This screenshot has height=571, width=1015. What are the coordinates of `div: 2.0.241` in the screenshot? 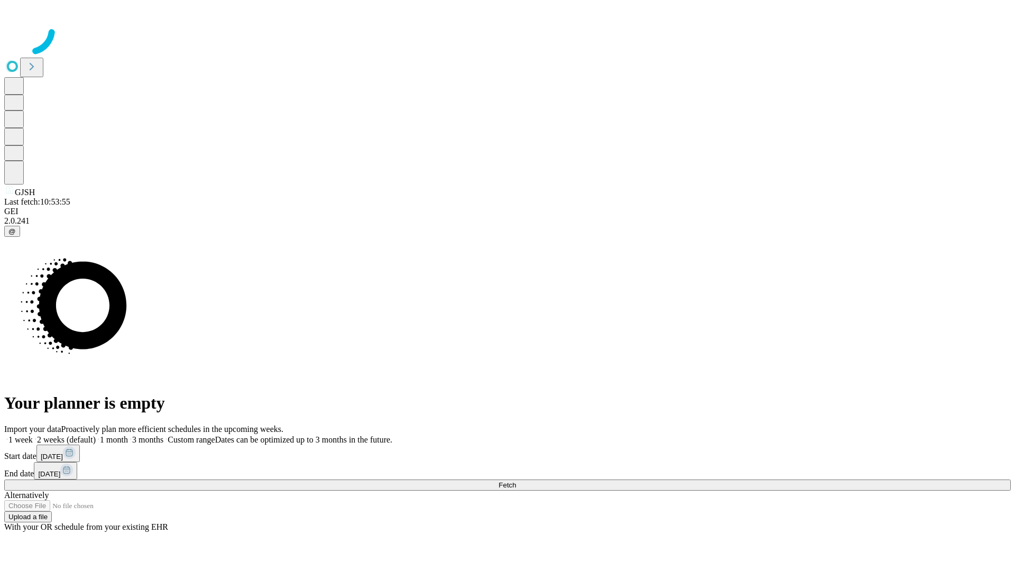 It's located at (508, 221).